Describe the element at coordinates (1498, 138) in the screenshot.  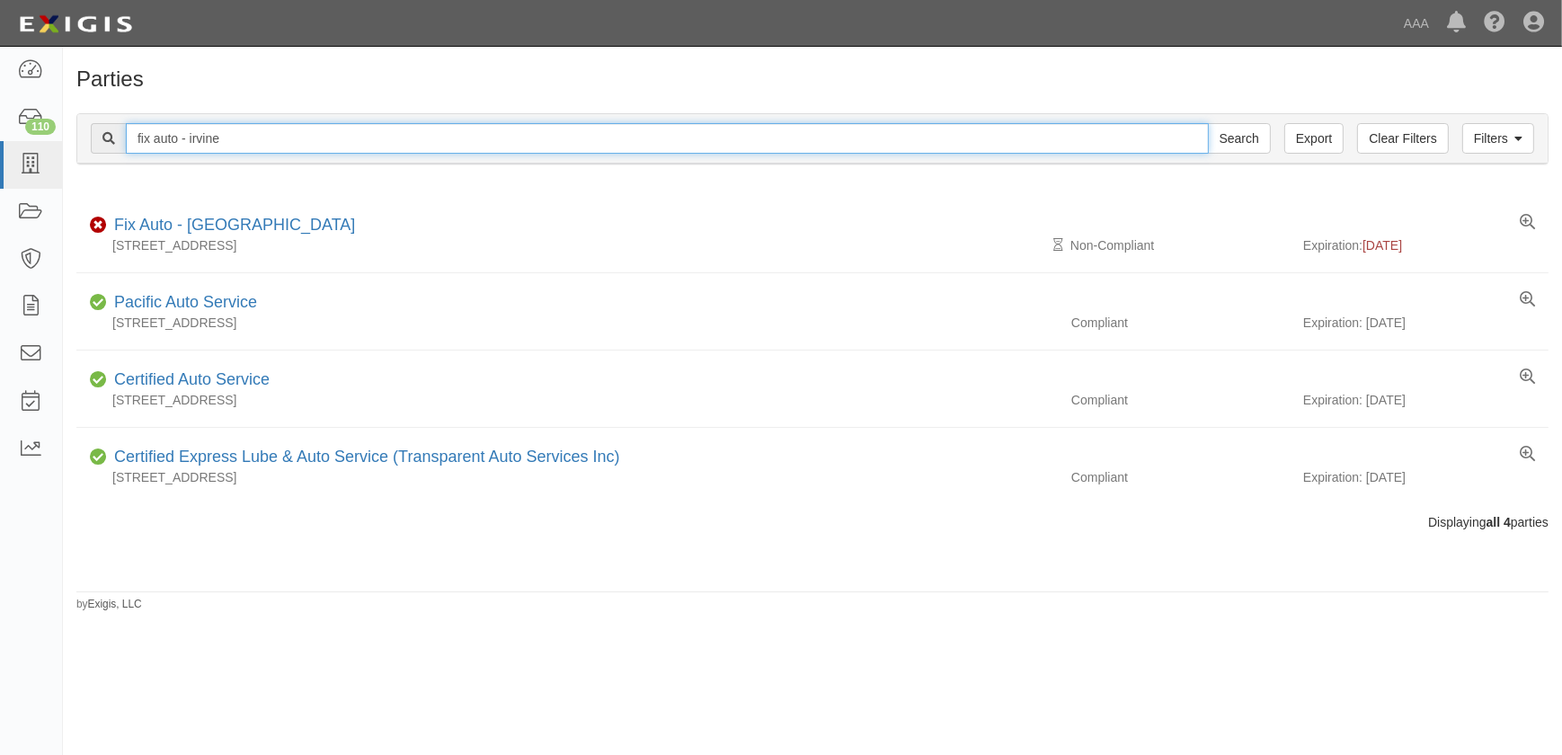
I see `a: Filters` at that location.